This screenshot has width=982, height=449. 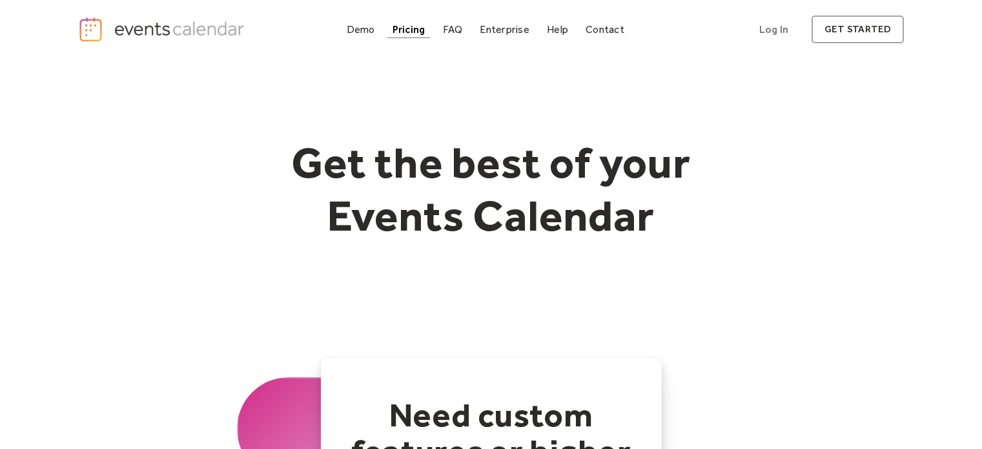 I want to click on div: Help, so click(x=557, y=29).